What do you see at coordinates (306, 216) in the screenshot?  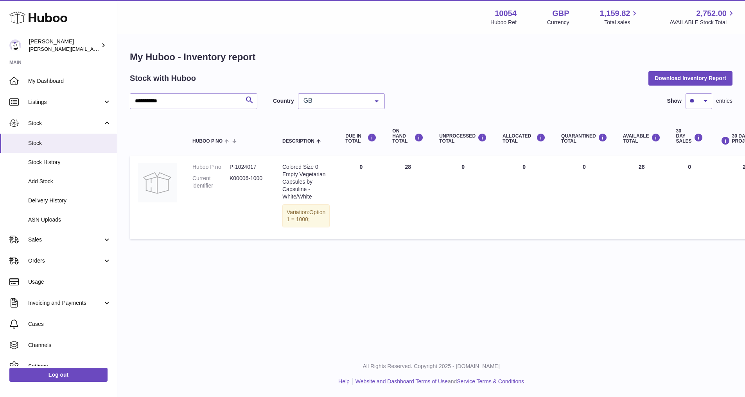 I see `span: Option 1 = 1000;` at bounding box center [306, 216].